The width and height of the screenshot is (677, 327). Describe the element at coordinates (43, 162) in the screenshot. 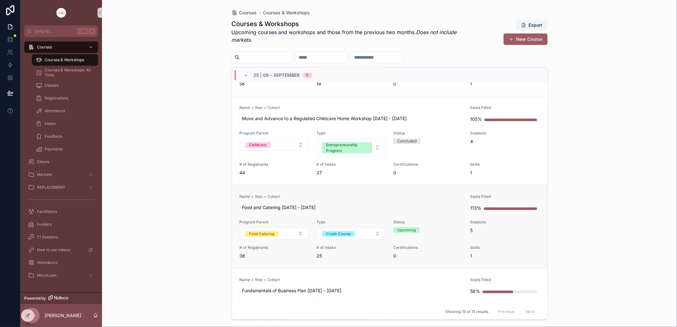

I see `span: Clients` at that location.